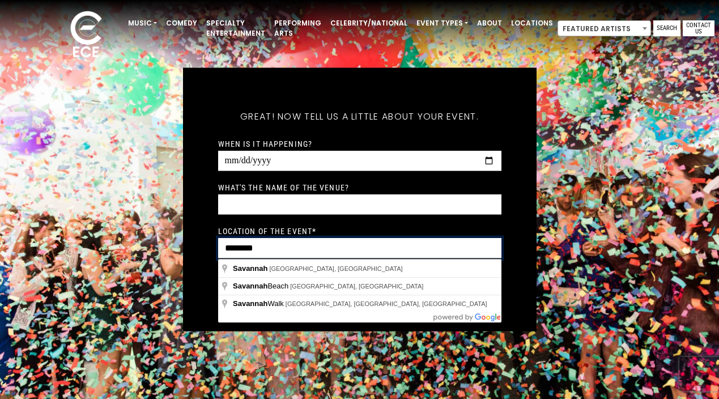  Describe the element at coordinates (142, 23) in the screenshot. I see `a: Music` at that location.